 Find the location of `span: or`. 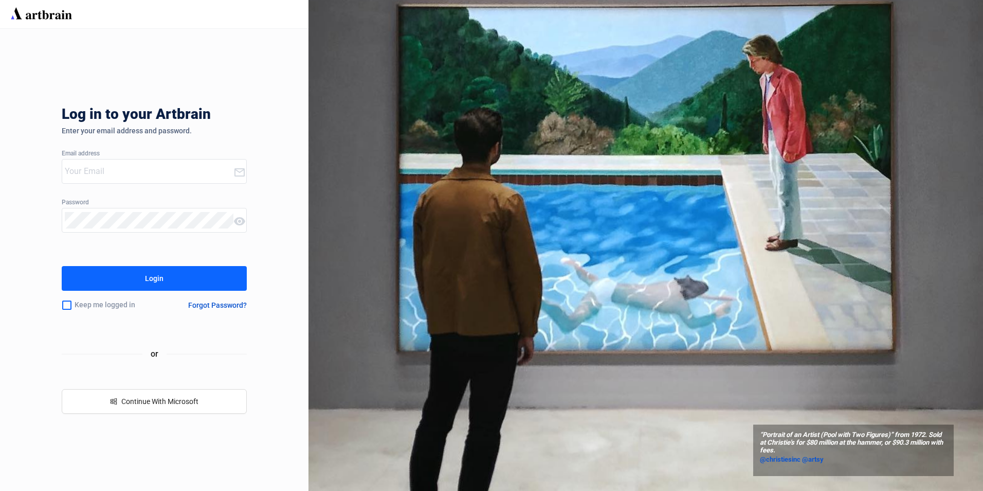

span: or is located at coordinates (154, 353).